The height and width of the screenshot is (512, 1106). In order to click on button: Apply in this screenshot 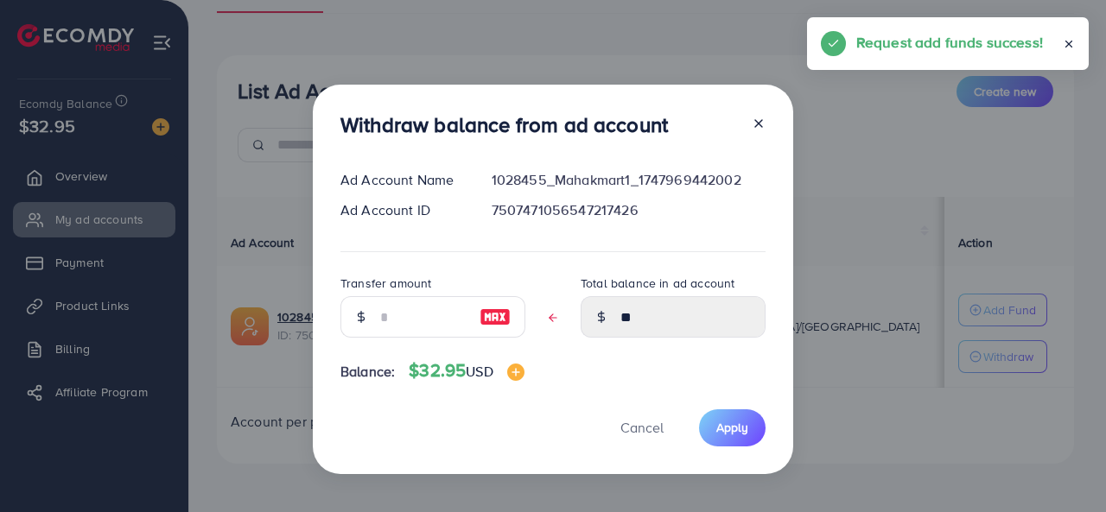, I will do `click(732, 428)`.